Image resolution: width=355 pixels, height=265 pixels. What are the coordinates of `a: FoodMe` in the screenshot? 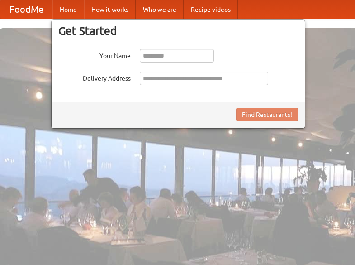 It's located at (26, 10).